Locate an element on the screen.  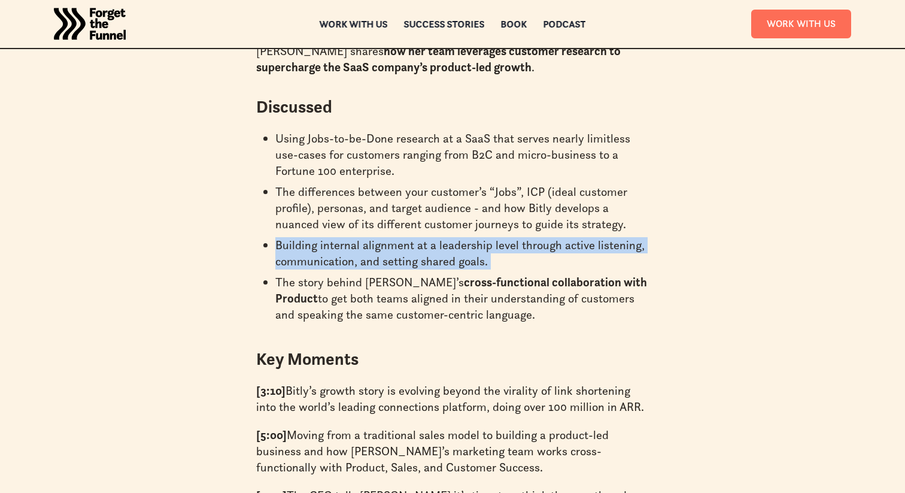
h3: Discussed is located at coordinates (453, 107).